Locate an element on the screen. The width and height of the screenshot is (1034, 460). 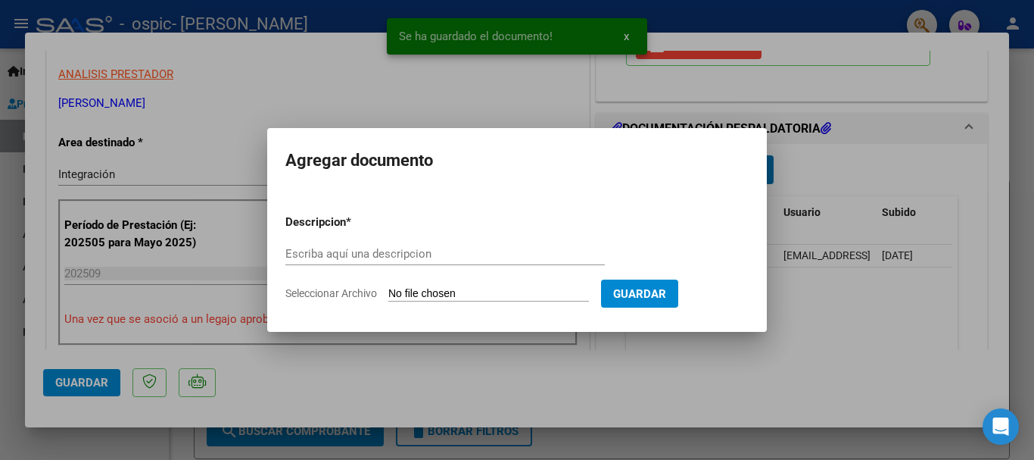
span: Guardar is located at coordinates (640, 294).